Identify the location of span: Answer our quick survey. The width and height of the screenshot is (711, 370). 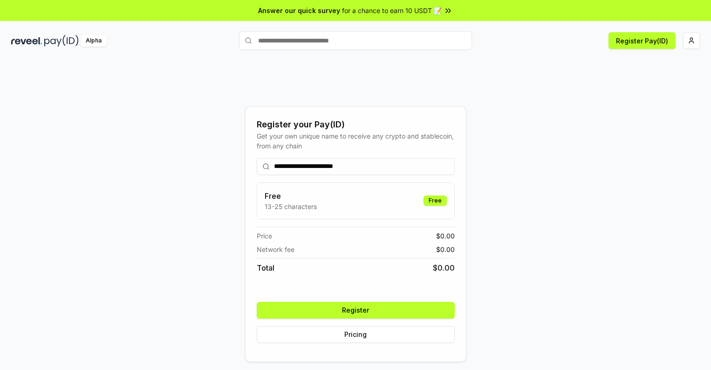
(299, 10).